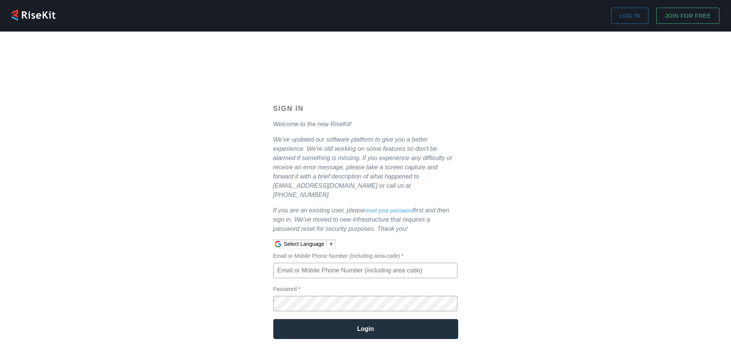  What do you see at coordinates (688, 16) in the screenshot?
I see `button: Join for FREE` at bounding box center [688, 16].